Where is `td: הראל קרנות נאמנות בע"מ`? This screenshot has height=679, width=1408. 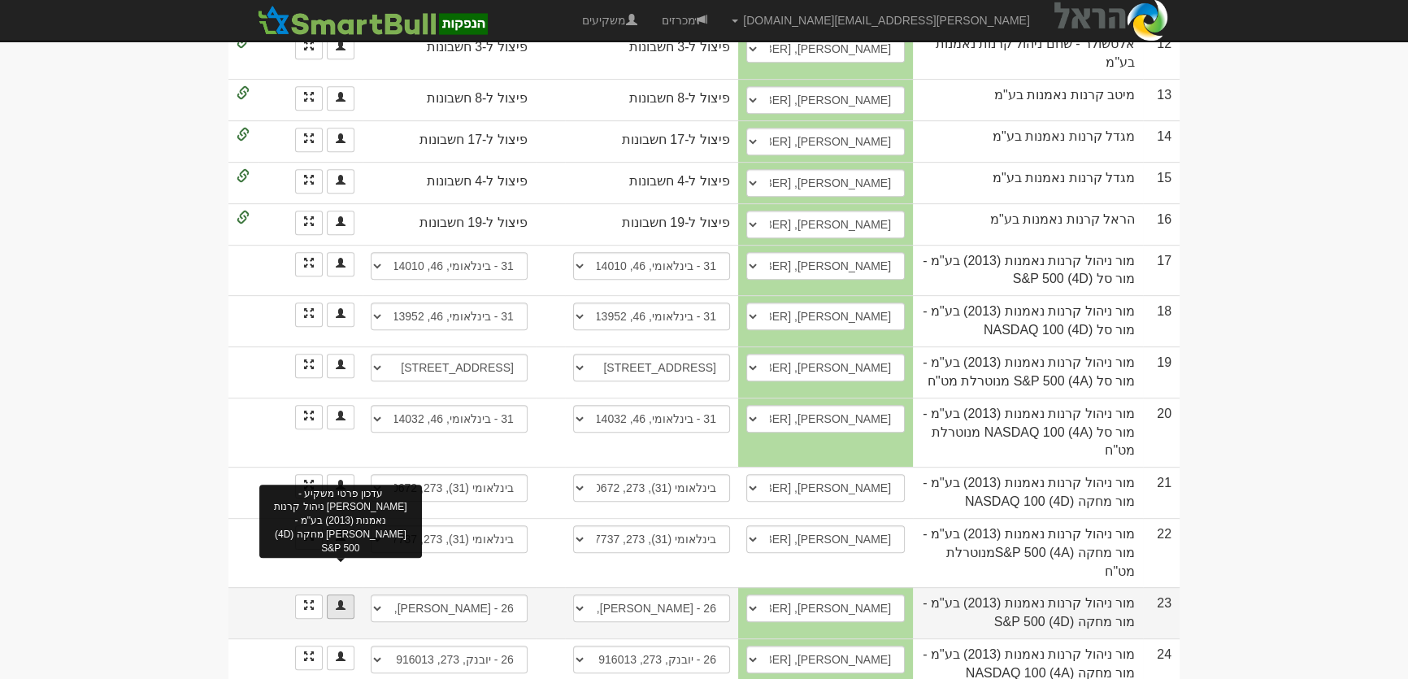 td: הראל קרנות נאמנות בע"מ is located at coordinates (1027, 223).